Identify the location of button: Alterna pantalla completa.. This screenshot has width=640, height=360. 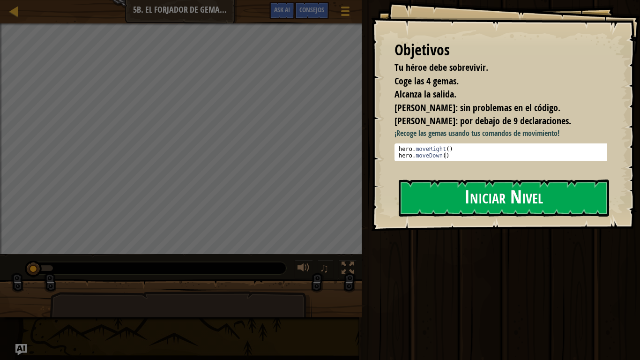
(347, 269).